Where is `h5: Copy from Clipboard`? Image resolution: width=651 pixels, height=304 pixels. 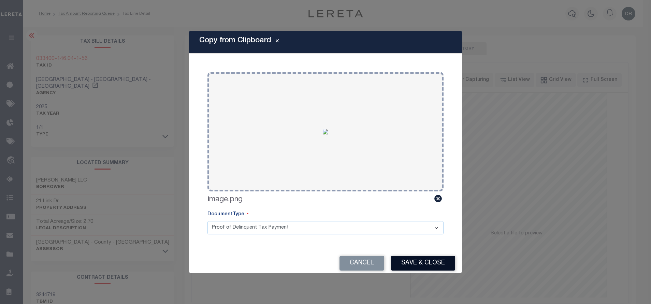 h5: Copy from Clipboard is located at coordinates (235, 41).